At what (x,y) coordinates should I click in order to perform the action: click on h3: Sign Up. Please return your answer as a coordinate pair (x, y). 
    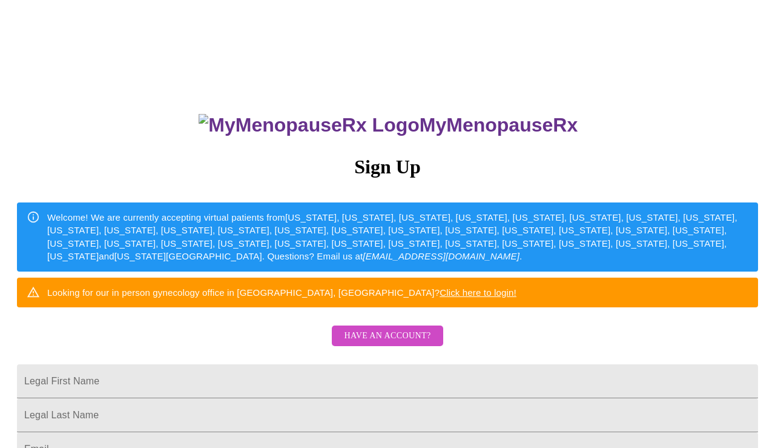
    Looking at the image, I should click on (388, 167).